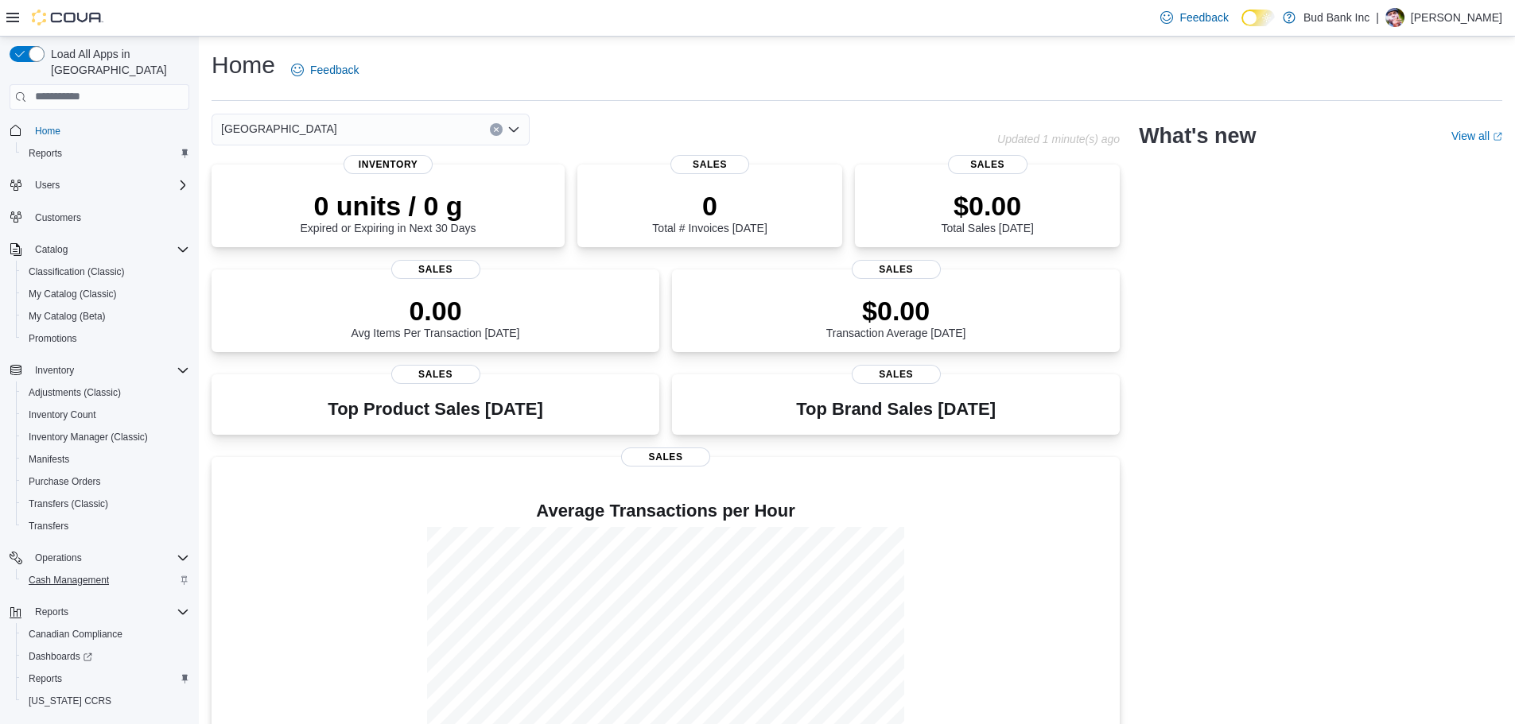 Image resolution: width=1515 pixels, height=724 pixels. What do you see at coordinates (99, 217) in the screenshot?
I see `button: Customers` at bounding box center [99, 217].